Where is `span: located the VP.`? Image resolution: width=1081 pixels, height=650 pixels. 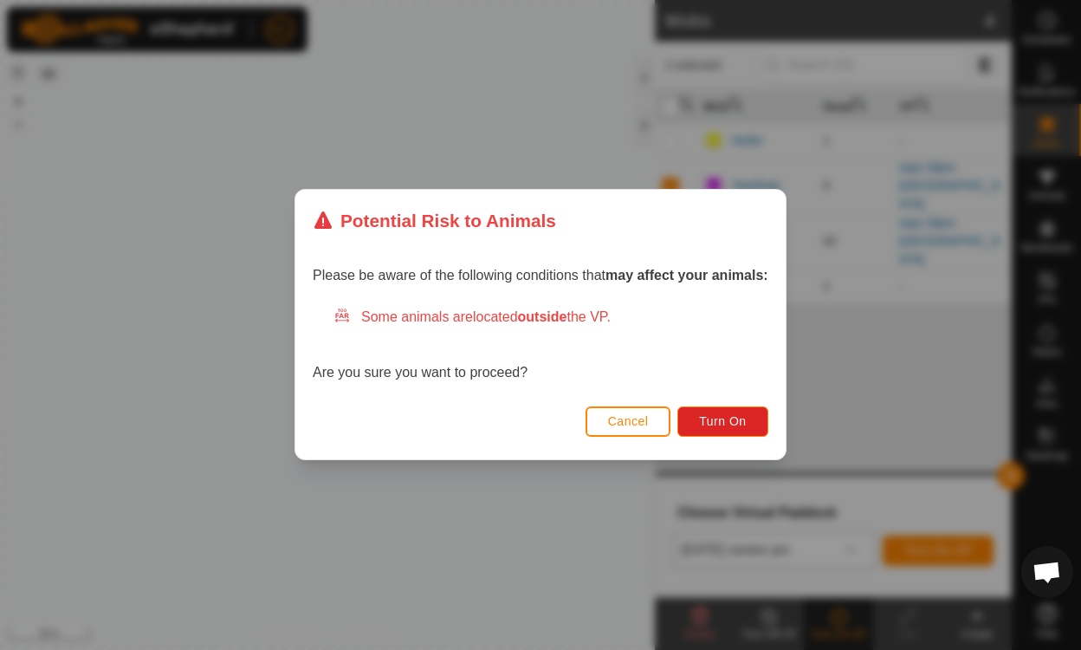
span: located the VP. is located at coordinates (541, 317).